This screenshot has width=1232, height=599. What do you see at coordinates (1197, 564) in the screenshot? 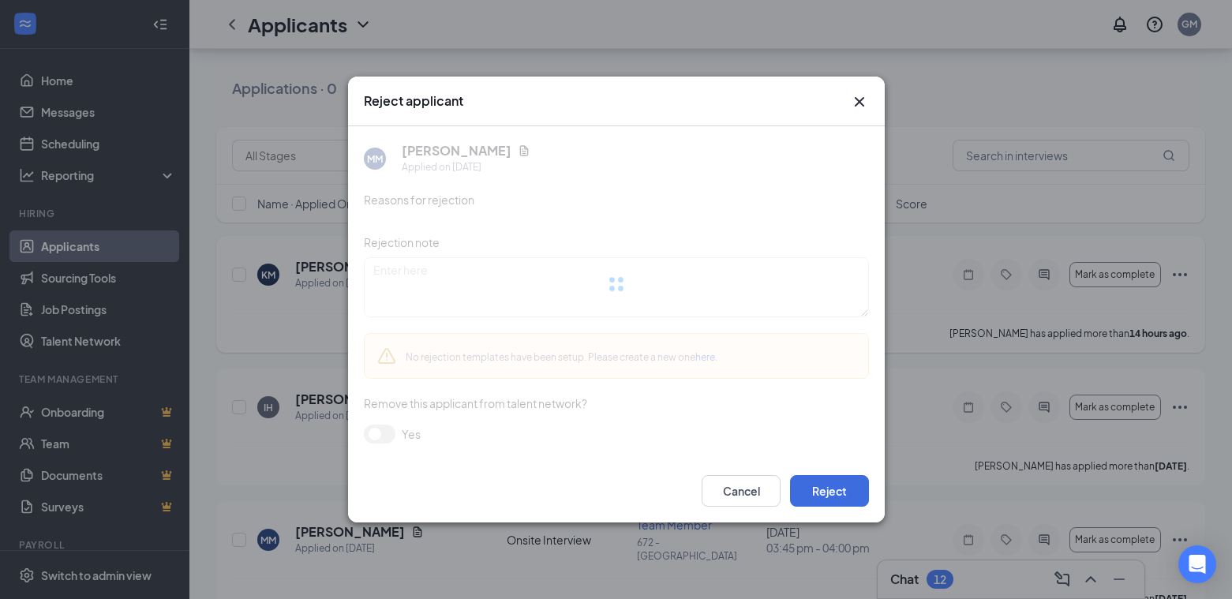
I see `div: Open Intercom Messenger` at bounding box center [1197, 564].